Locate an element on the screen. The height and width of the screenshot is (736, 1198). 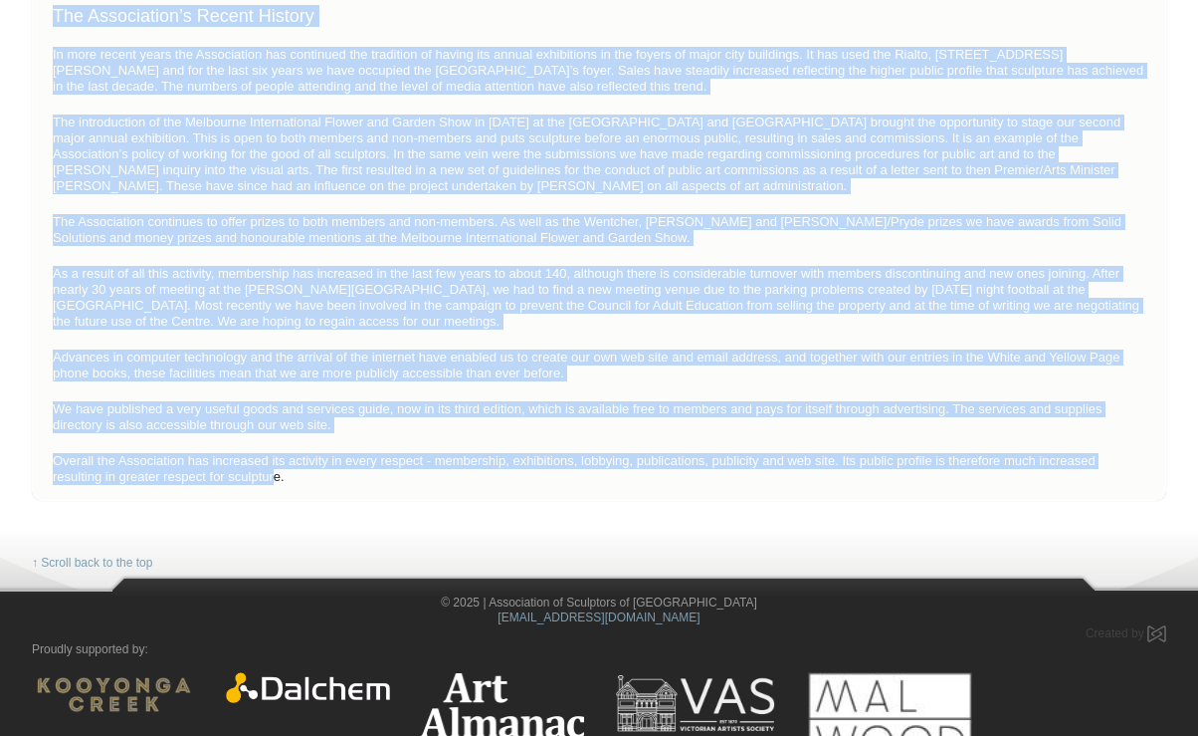
p: The Association continues to offer prizes to both members and non-members. As well as the Wentche... is located at coordinates (599, 230).